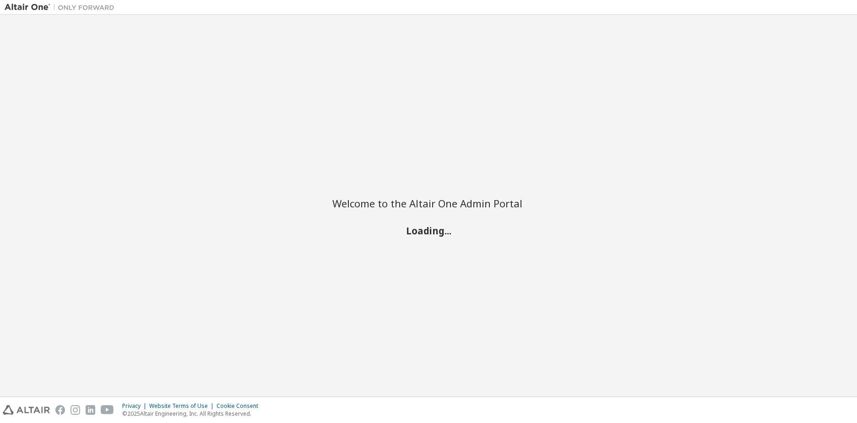 This screenshot has width=857, height=423. I want to click on img: youtube.svg, so click(107, 410).